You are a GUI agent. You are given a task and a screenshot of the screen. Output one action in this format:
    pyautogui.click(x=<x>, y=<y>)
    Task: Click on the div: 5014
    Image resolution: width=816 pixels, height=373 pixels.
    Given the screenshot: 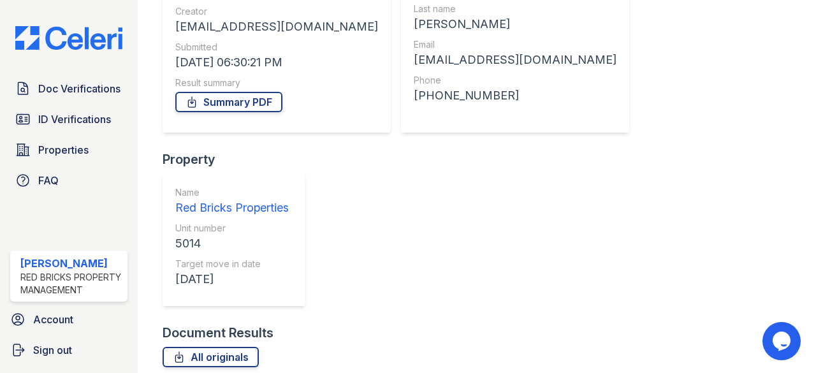 What is the action you would take?
    pyautogui.click(x=232, y=244)
    